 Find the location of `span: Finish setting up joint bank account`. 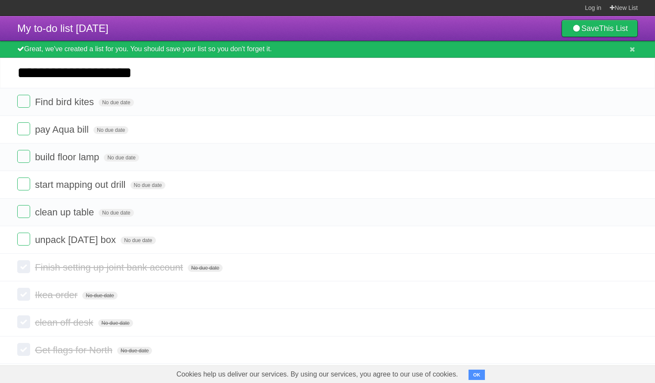

span: Finish setting up joint bank account is located at coordinates (110, 267).